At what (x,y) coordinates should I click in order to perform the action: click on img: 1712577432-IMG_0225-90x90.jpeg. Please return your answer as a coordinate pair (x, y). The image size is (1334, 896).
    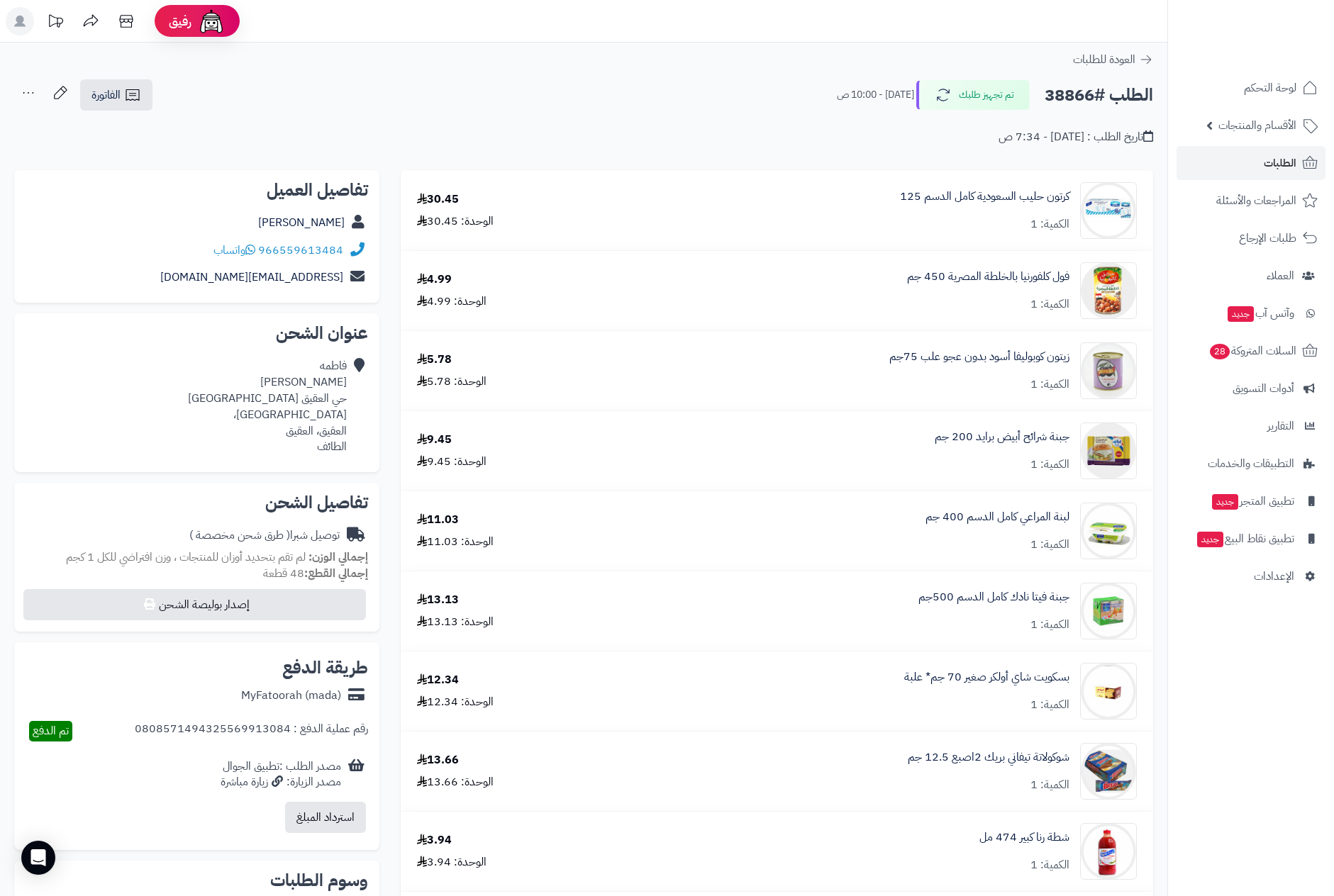
    Looking at the image, I should click on (1108, 691).